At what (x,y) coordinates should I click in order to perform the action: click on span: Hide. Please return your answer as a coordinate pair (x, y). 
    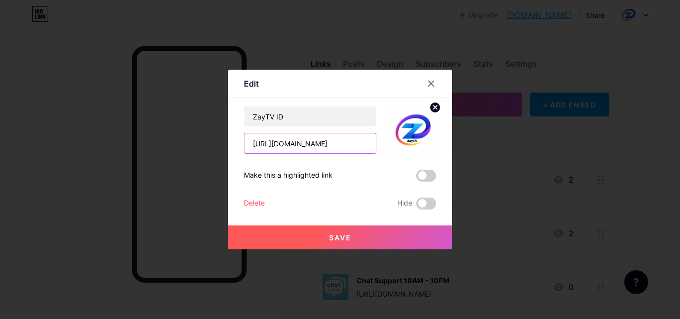
    Looking at the image, I should click on (404, 203).